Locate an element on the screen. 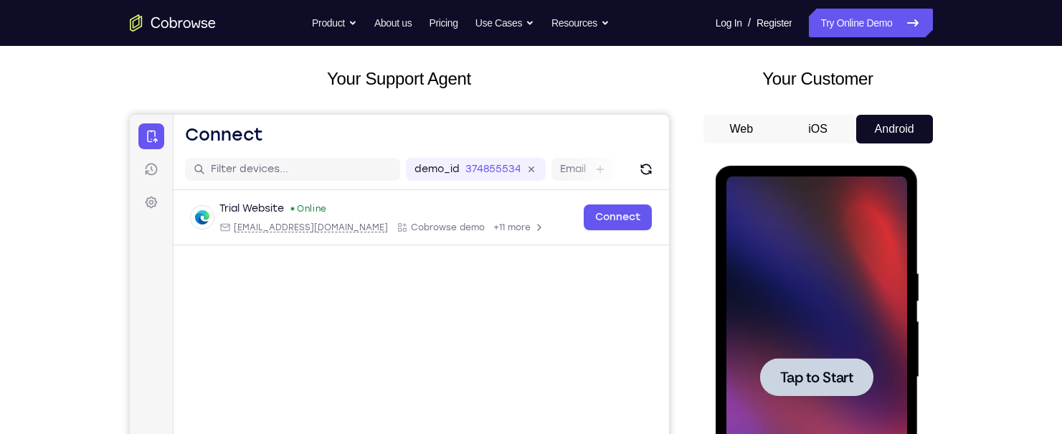 The image size is (1062, 434). div: Open device details is located at coordinates (291, 103).